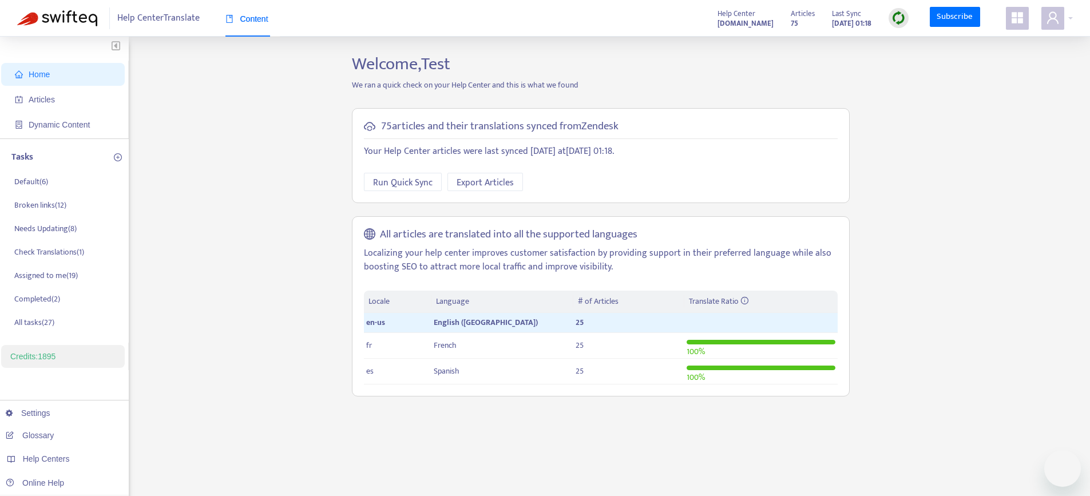  I want to click on span: Content, so click(247, 19).